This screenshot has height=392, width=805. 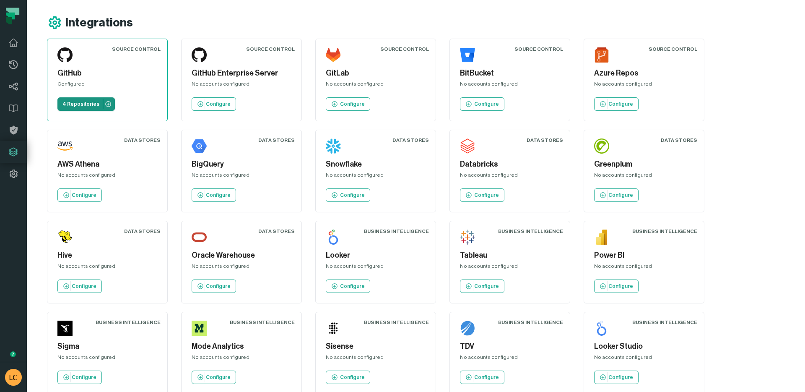 What do you see at coordinates (333, 237) in the screenshot?
I see `img: Looker` at bounding box center [333, 237].